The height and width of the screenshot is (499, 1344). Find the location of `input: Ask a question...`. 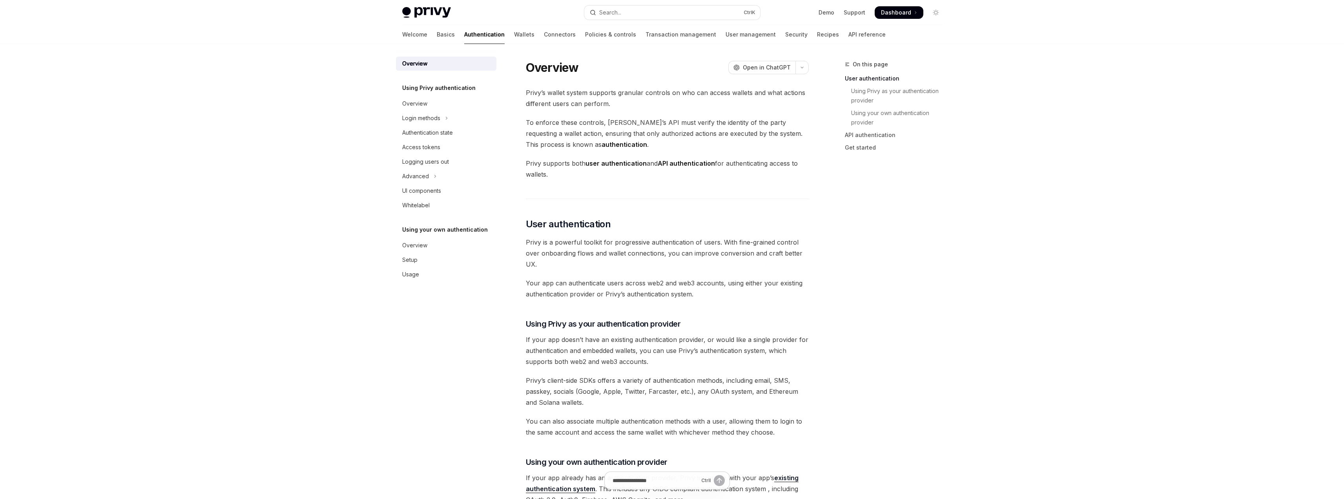

input: Ask a question... is located at coordinates (655, 480).